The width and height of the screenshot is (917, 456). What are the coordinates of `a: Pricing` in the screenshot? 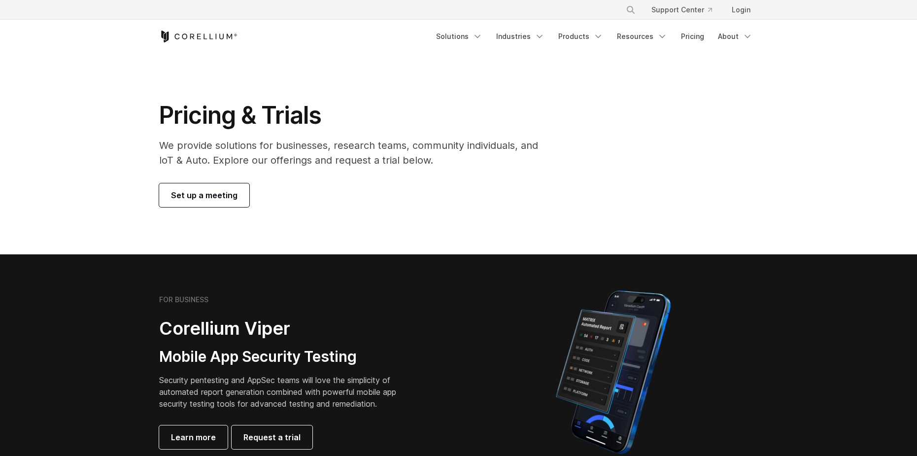 It's located at (692, 36).